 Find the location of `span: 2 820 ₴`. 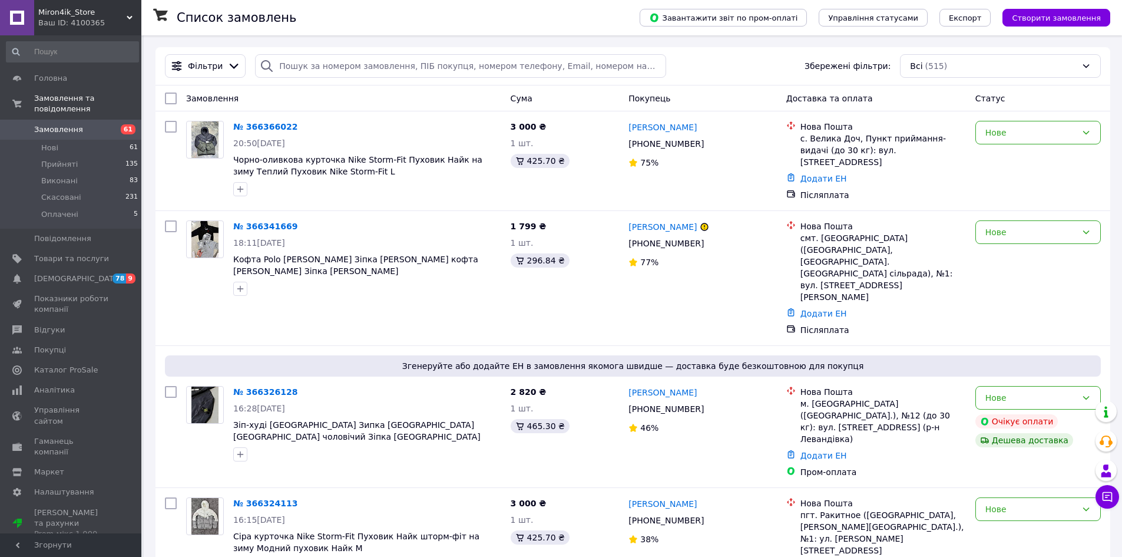

span: 2 820 ₴ is located at coordinates (528, 392).